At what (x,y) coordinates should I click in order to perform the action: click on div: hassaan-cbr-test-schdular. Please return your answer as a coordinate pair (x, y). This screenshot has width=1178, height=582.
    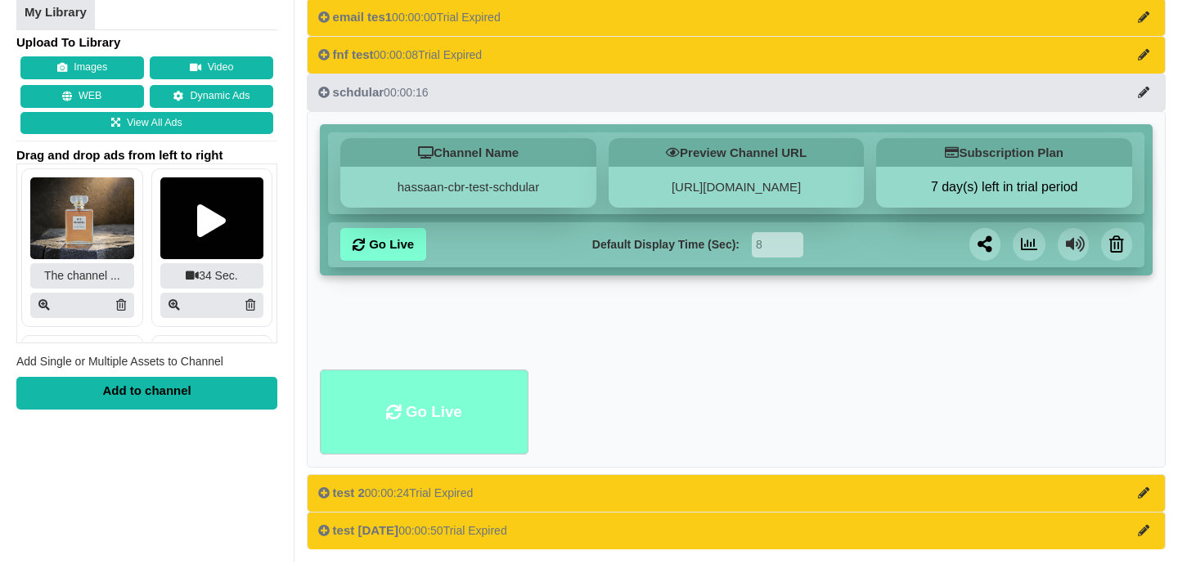
    Looking at the image, I should click on (468, 187).